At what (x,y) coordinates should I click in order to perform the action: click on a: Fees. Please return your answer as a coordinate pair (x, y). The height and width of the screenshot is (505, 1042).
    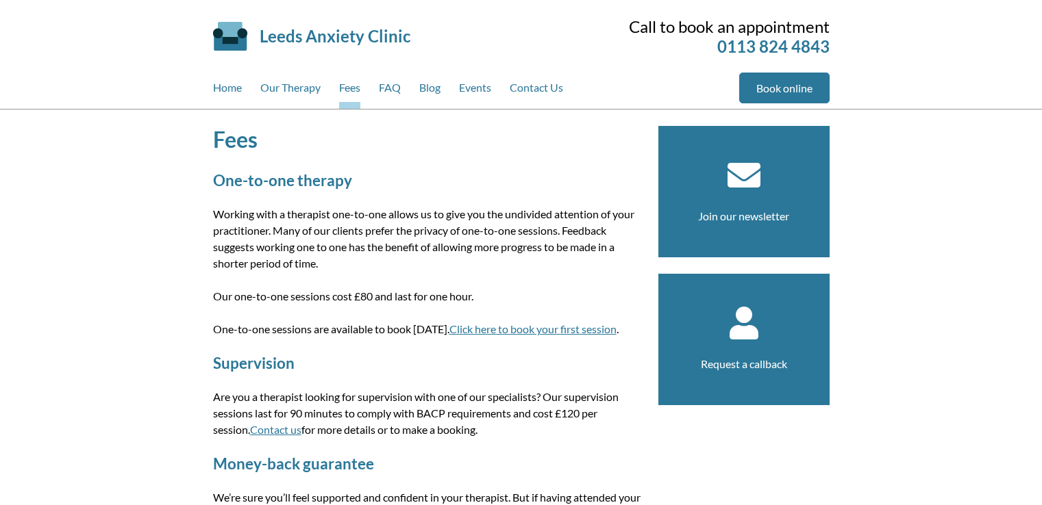
    Looking at the image, I should click on (349, 90).